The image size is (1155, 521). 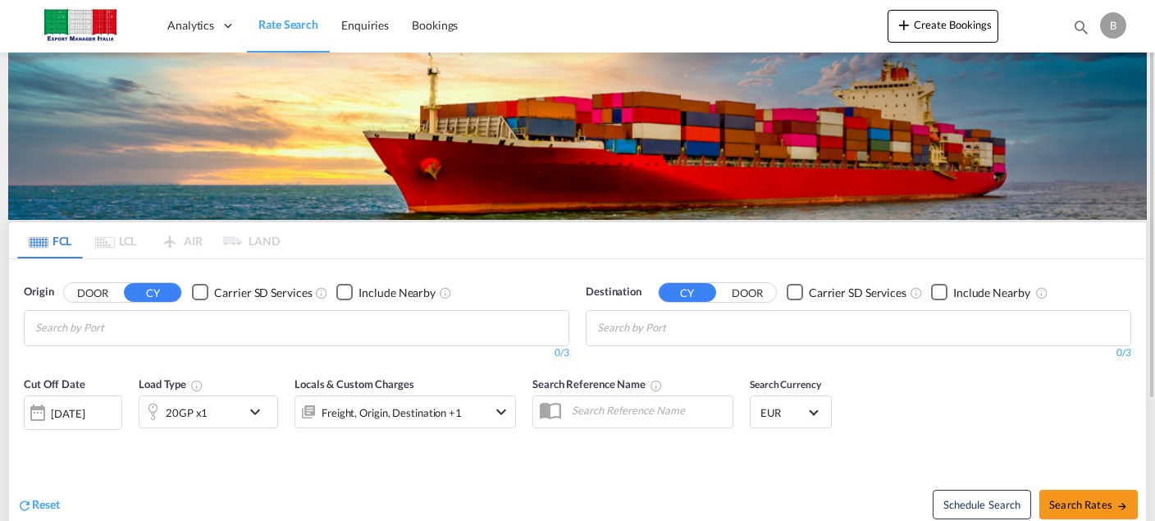 What do you see at coordinates (288, 24) in the screenshot?
I see `span: Rate Search` at bounding box center [288, 24].